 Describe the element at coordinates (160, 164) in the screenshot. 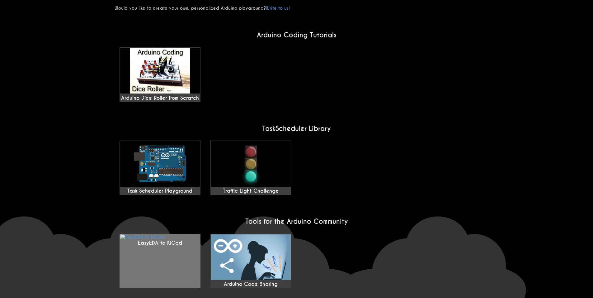

I see `img: Task Scheduler Playground` at that location.